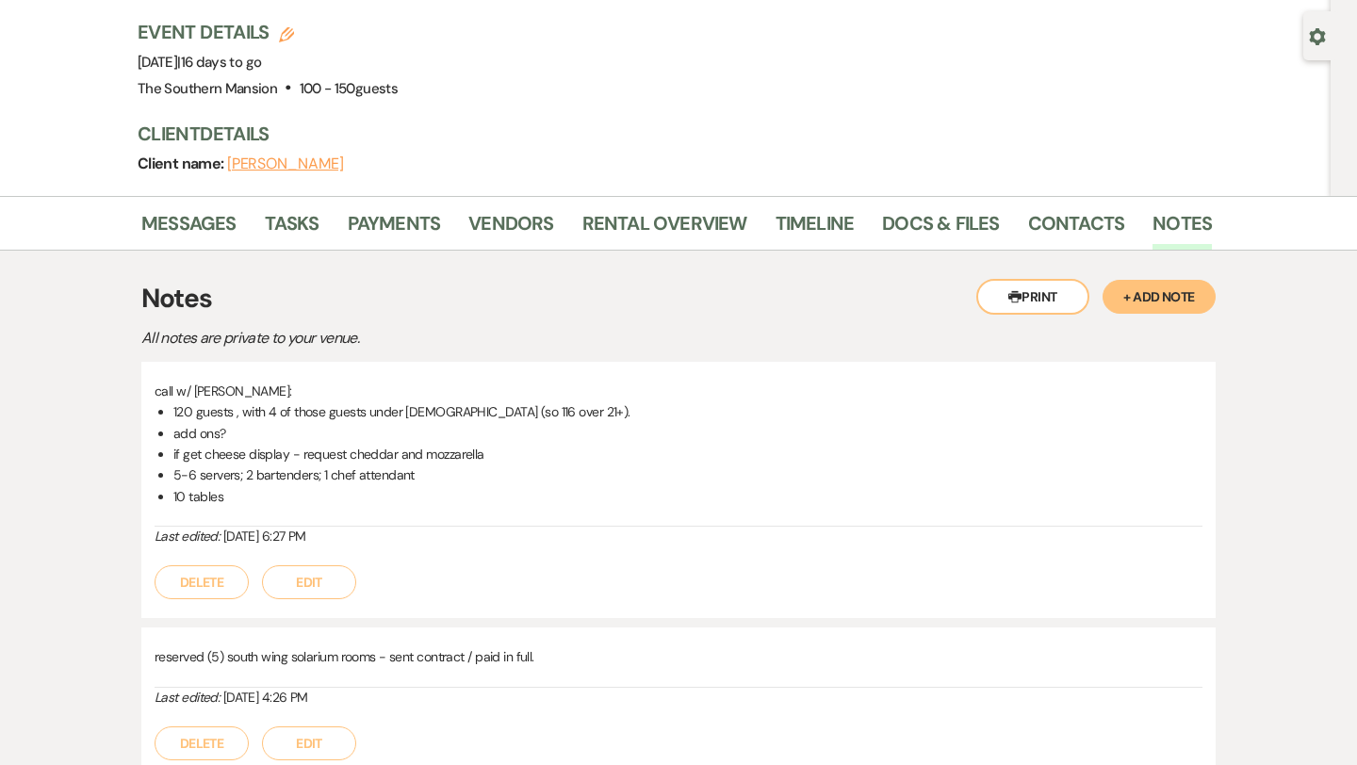  What do you see at coordinates (678, 299) in the screenshot?
I see `h3: Notes` at bounding box center [678, 299].